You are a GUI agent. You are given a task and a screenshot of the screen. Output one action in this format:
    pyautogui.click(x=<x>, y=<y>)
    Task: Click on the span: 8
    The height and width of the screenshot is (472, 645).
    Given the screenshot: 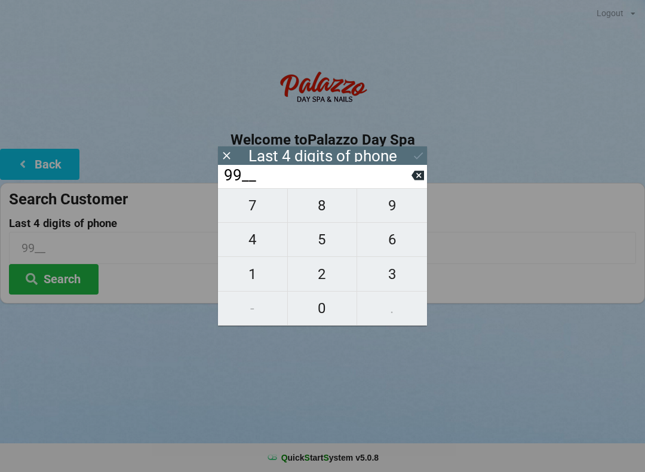 What is the action you would take?
    pyautogui.click(x=323, y=206)
    